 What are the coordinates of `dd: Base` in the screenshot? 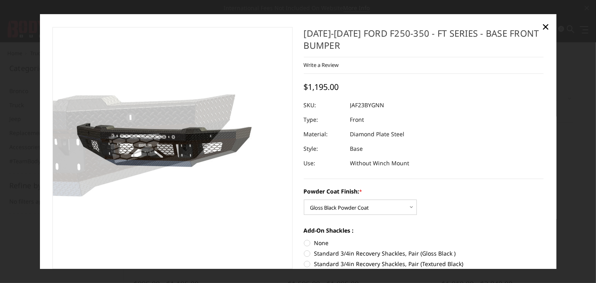 It's located at (356, 149).